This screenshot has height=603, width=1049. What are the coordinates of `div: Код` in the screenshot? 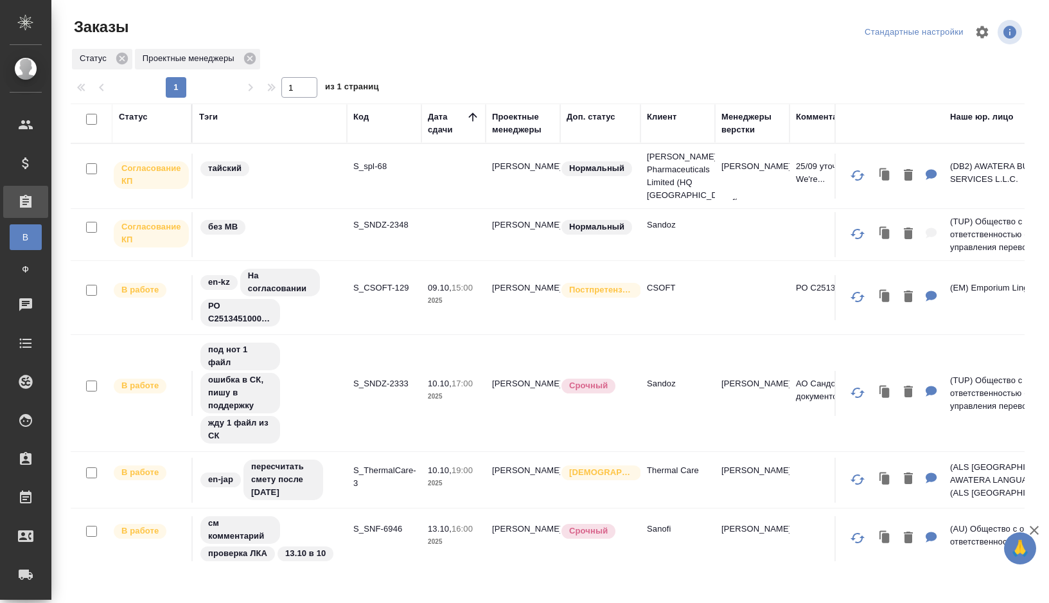 It's located at (361, 117).